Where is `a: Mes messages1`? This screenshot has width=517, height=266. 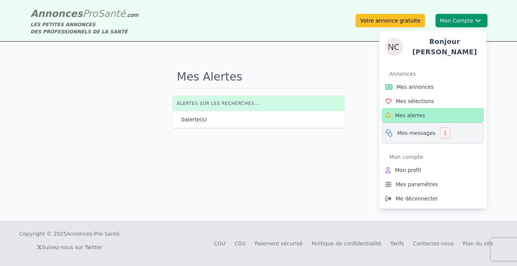 a: Mes messages1 is located at coordinates (433, 133).